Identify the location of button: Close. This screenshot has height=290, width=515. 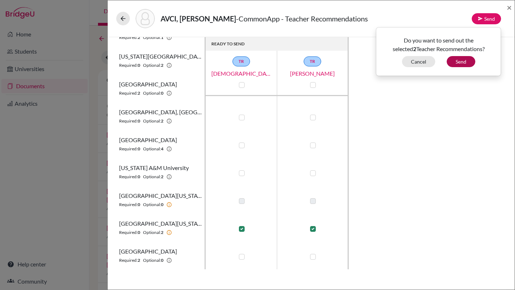
(509, 8).